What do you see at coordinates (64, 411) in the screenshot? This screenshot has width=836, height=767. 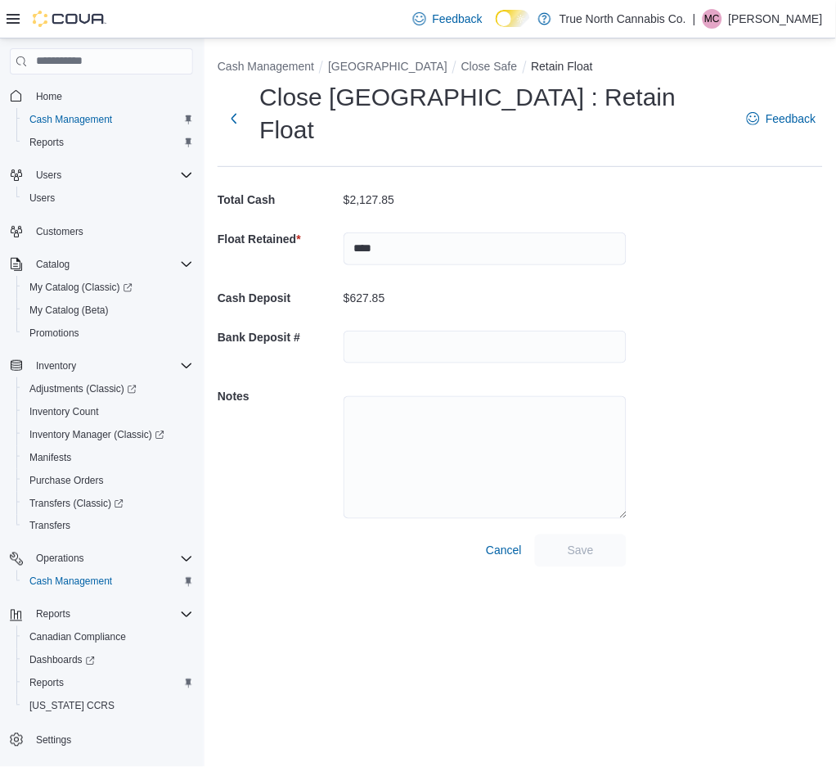 I see `a: Inventory Count` at bounding box center [64, 411].